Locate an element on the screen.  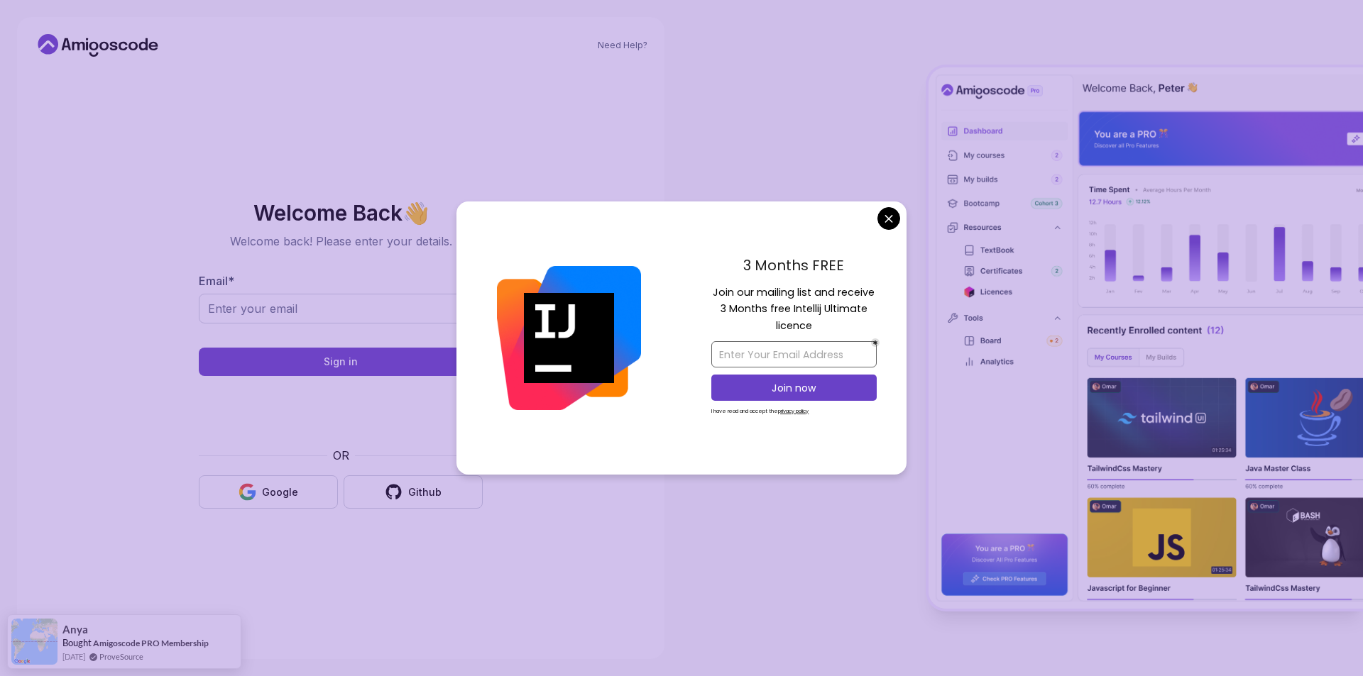
span: Anya is located at coordinates (75, 630).